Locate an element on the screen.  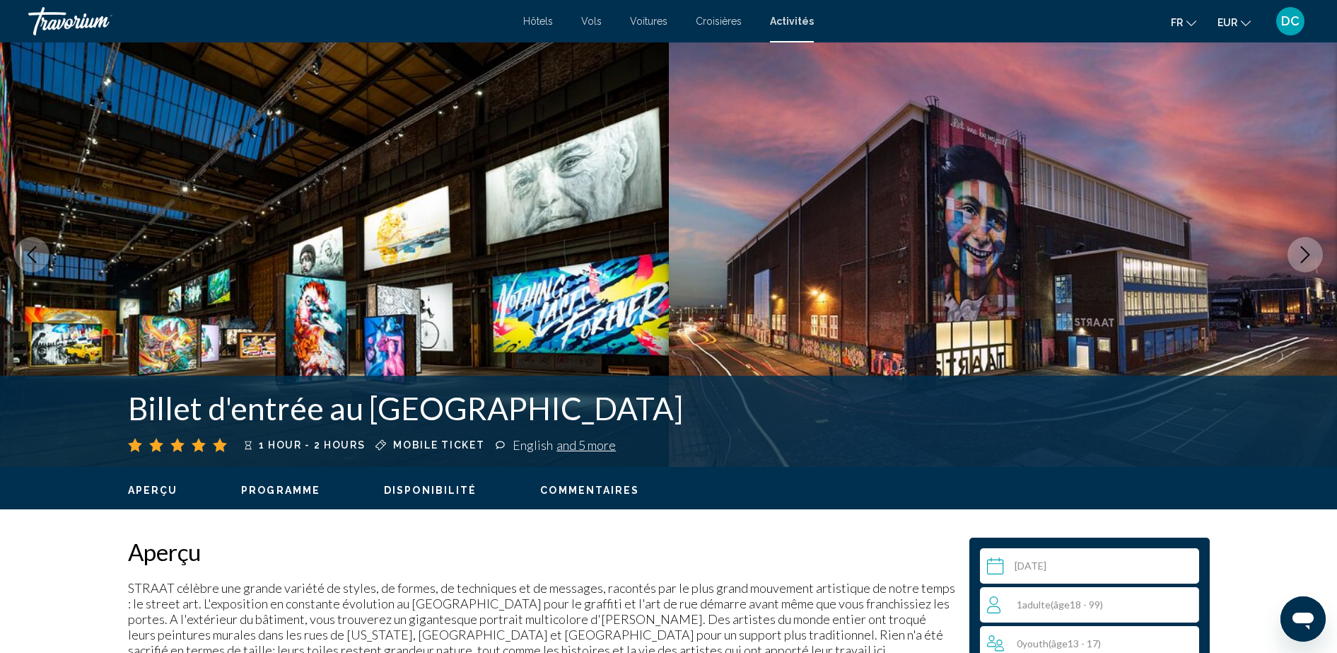
span: 1 is located at coordinates (1060, 604).